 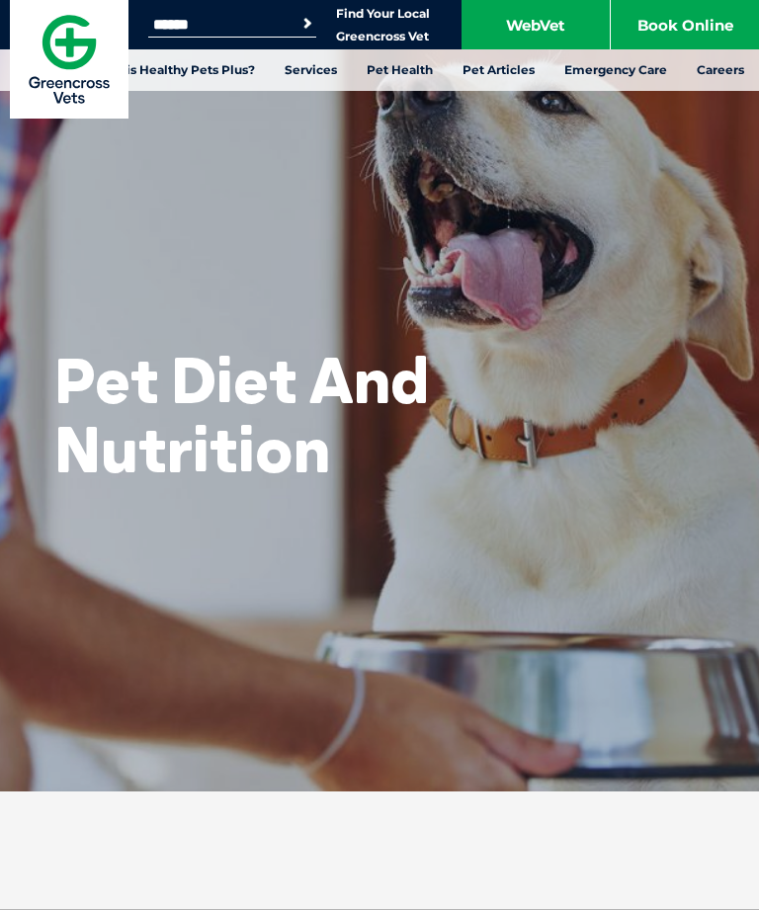 What do you see at coordinates (310, 70) in the screenshot?
I see `a: Services` at bounding box center [310, 70].